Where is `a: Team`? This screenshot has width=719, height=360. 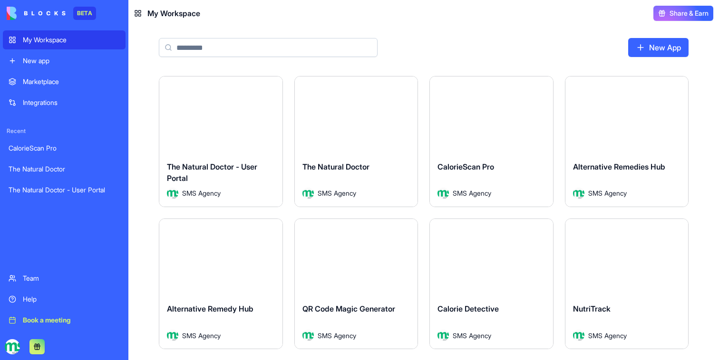
a: Team is located at coordinates (64, 279).